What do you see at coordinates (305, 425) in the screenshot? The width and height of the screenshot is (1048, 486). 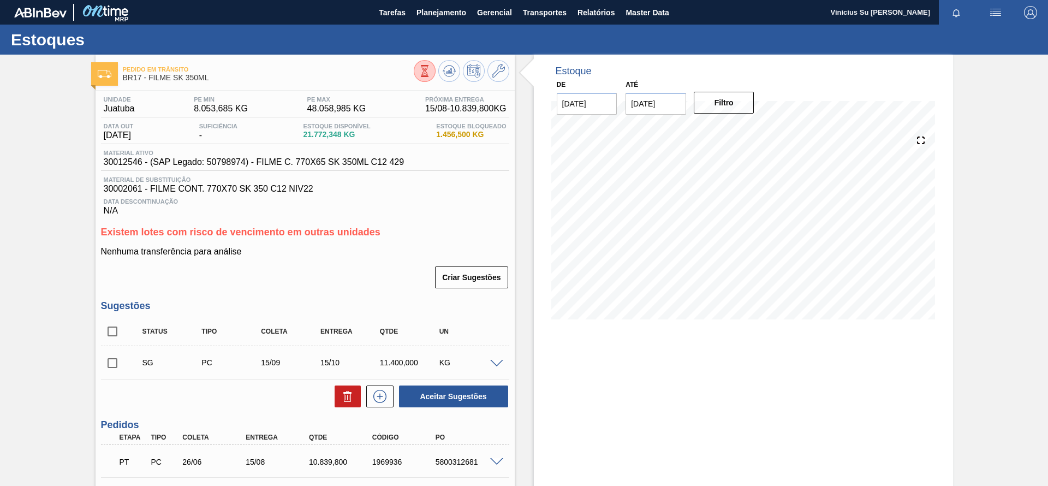 I see `h3: Pedidos` at bounding box center [305, 425].